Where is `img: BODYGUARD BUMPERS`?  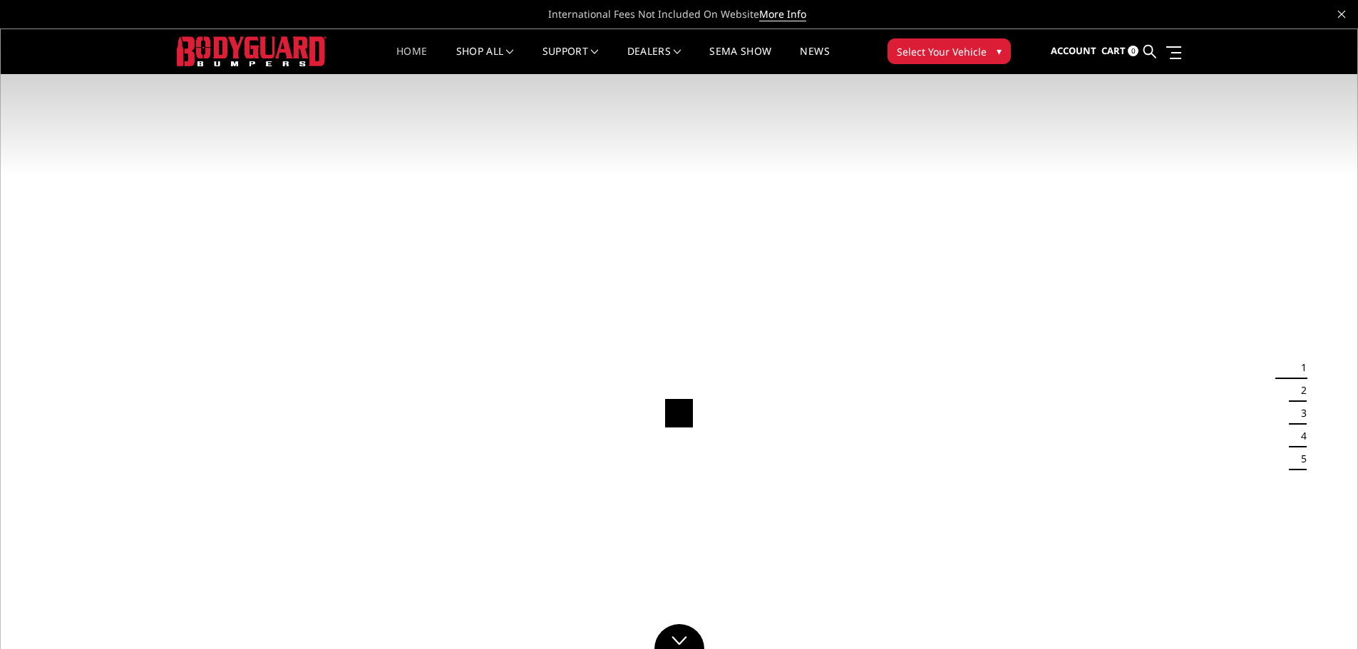
img: BODYGUARD BUMPERS is located at coordinates (252, 51).